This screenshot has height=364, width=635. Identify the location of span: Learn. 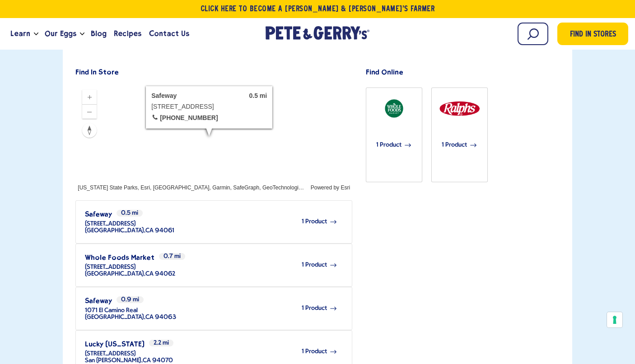
(20, 33).